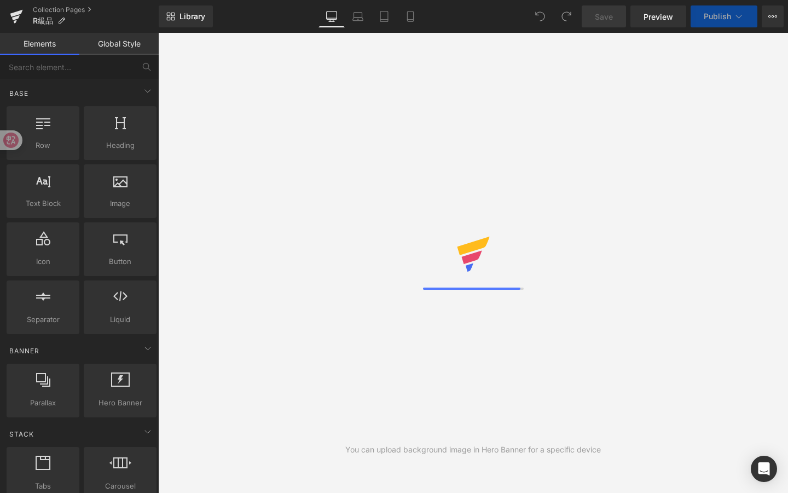 The height and width of the screenshot is (493, 788). I want to click on span: Hero Banner, so click(120, 402).